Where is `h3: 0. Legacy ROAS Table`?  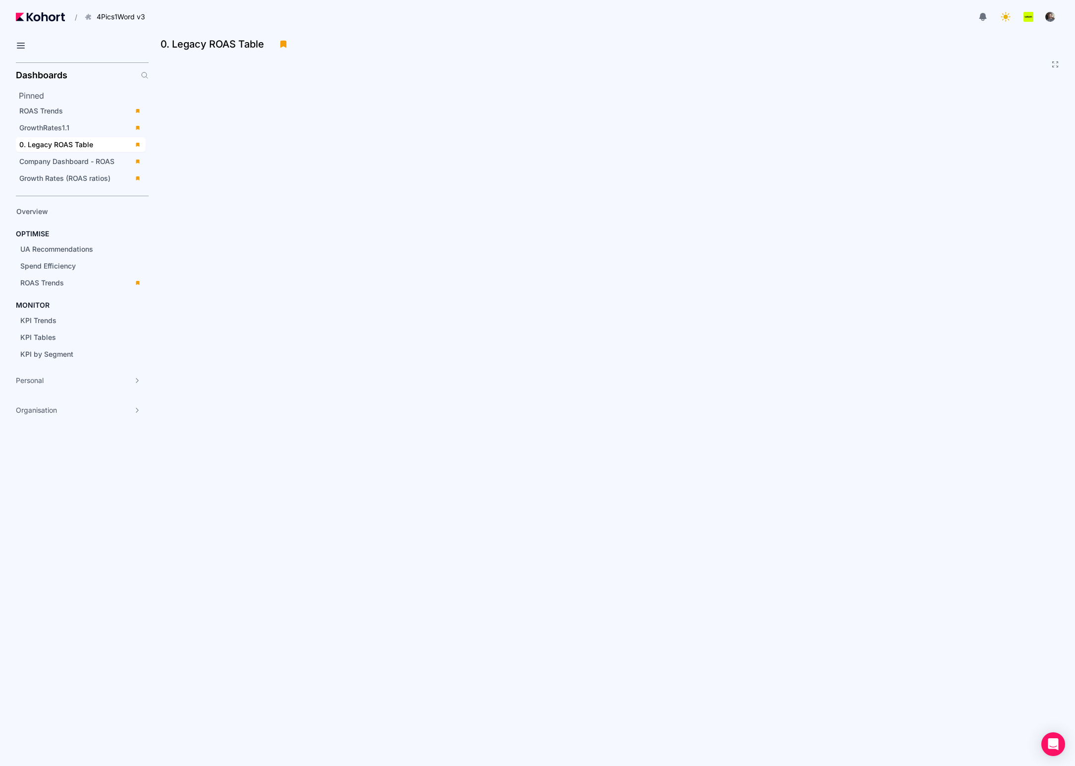 h3: 0. Legacy ROAS Table is located at coordinates (215, 44).